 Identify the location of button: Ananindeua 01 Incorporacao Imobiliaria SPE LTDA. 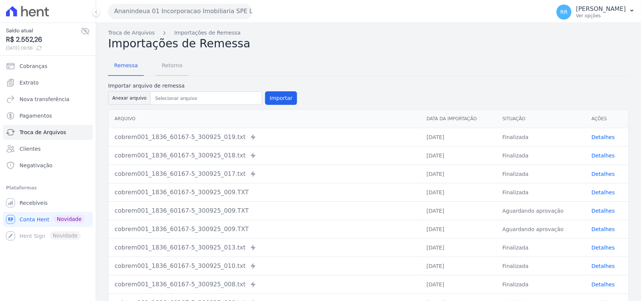
(180, 11).